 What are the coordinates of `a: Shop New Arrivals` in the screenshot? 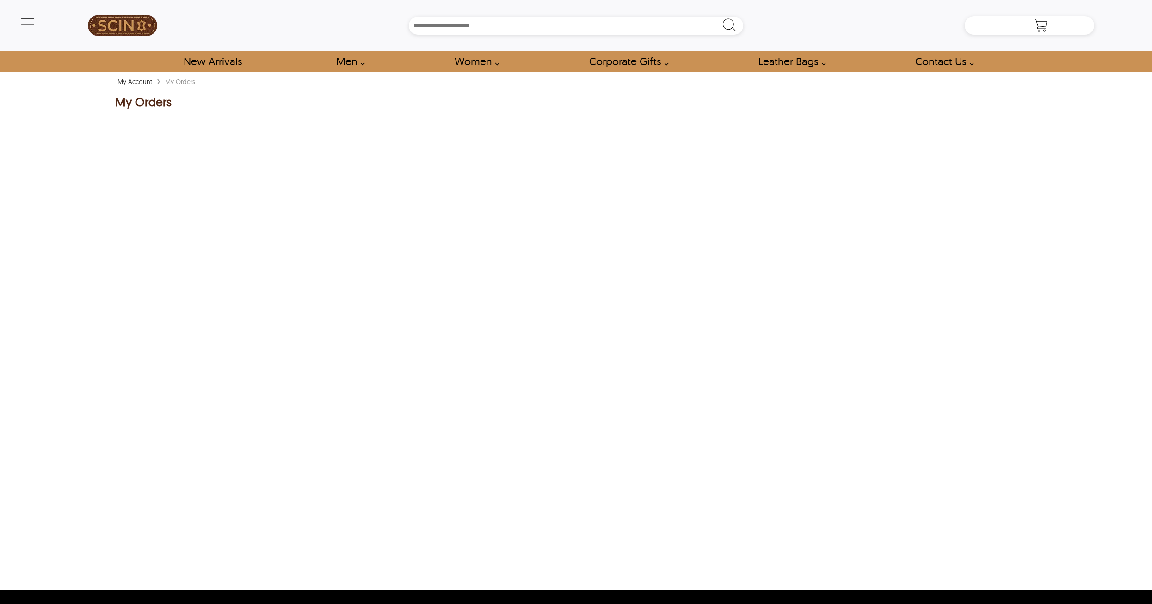 It's located at (212, 61).